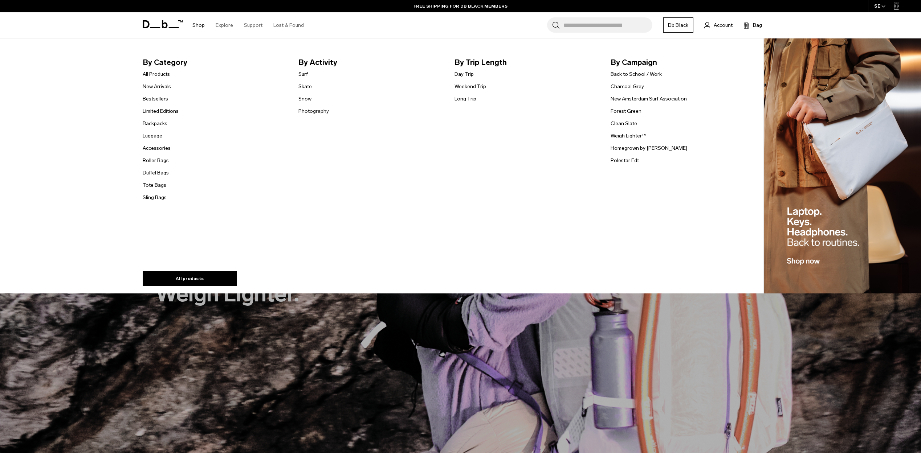 The image size is (921, 453). I want to click on a: Shop, so click(199, 25).